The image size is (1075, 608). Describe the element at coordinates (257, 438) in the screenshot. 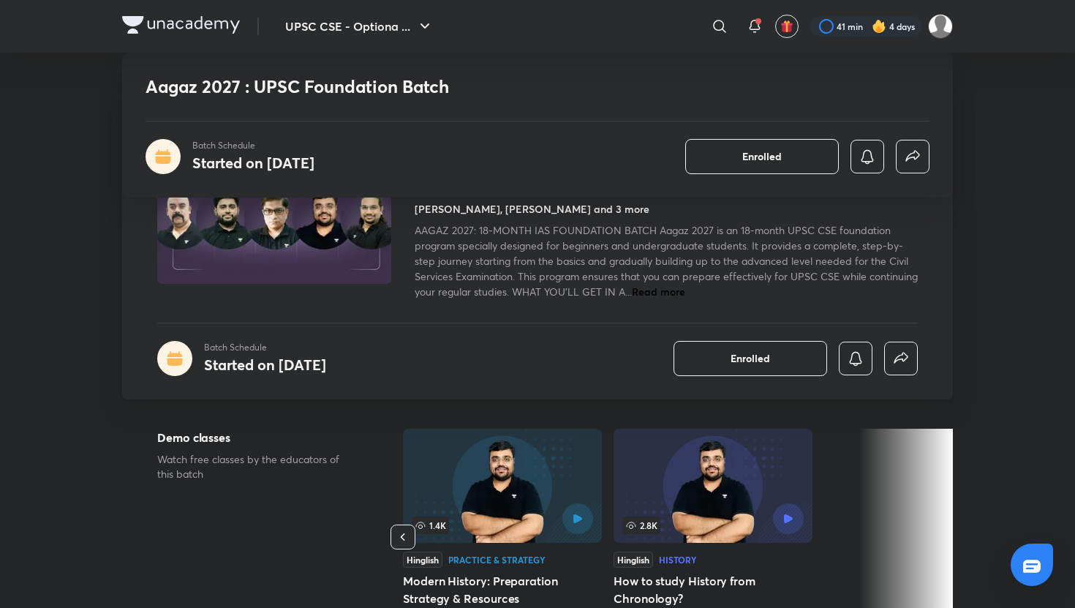

I see `h5: Demo classes` at that location.